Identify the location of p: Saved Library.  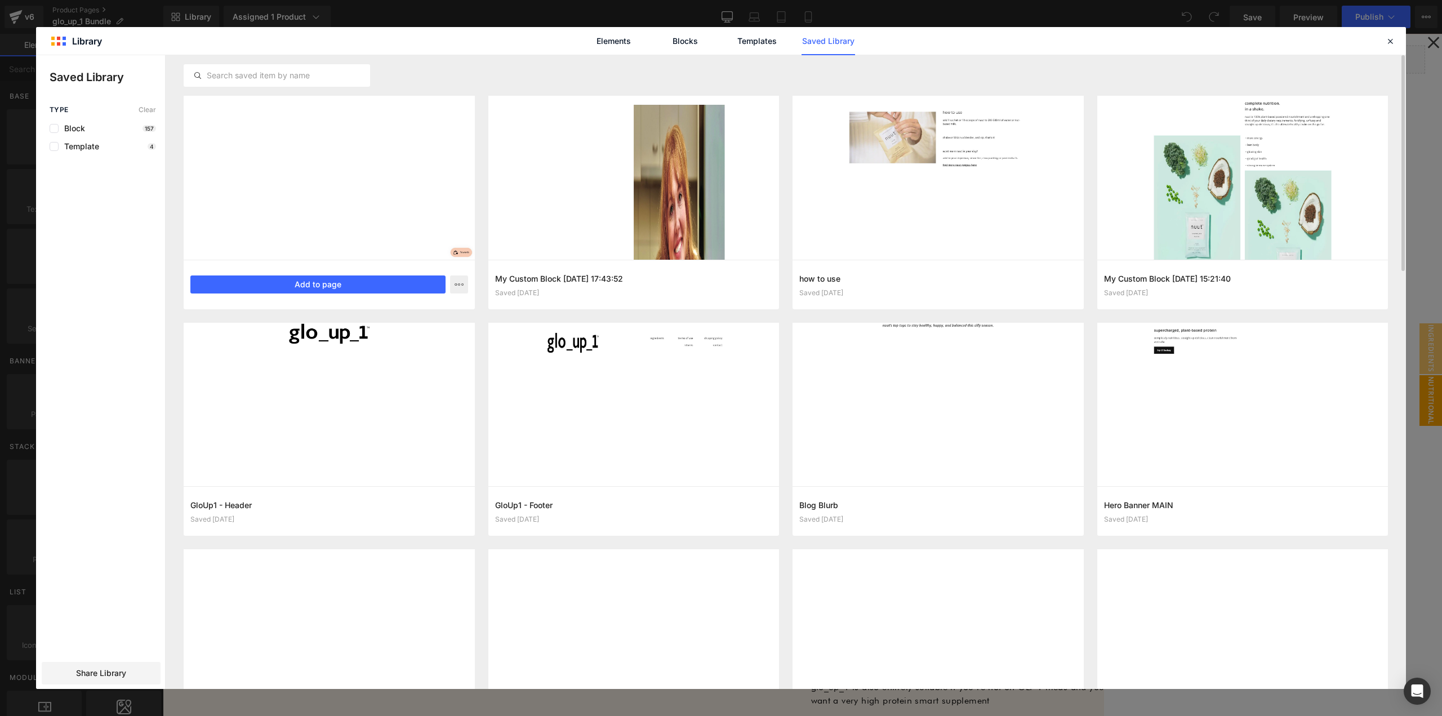
(107, 77).